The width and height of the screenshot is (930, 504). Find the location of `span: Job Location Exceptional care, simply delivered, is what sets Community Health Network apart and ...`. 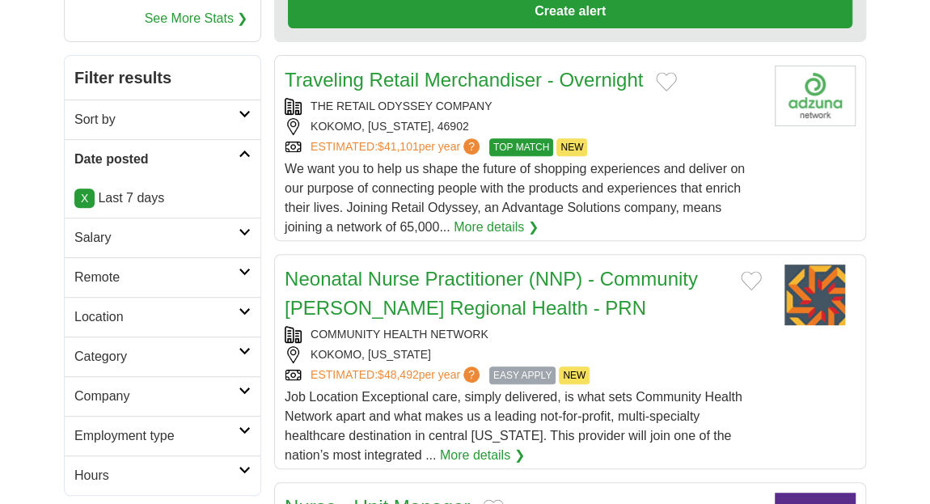

span: Job Location Exceptional care, simply delivered, is what sets Community Health Network apart and ... is located at coordinates (513, 425).